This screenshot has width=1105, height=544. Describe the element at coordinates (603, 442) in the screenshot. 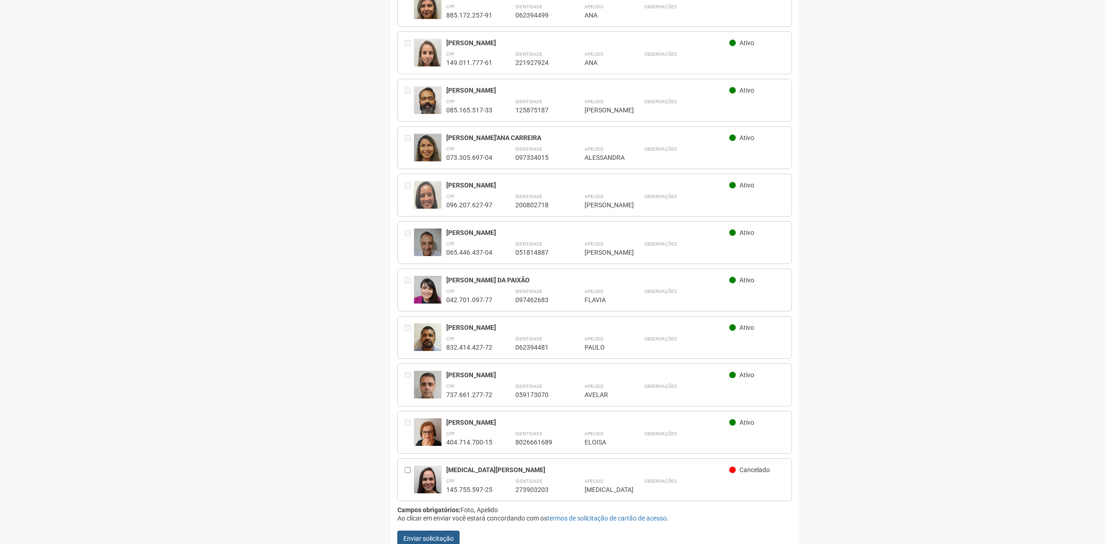

I see `div: ELOISA` at that location.